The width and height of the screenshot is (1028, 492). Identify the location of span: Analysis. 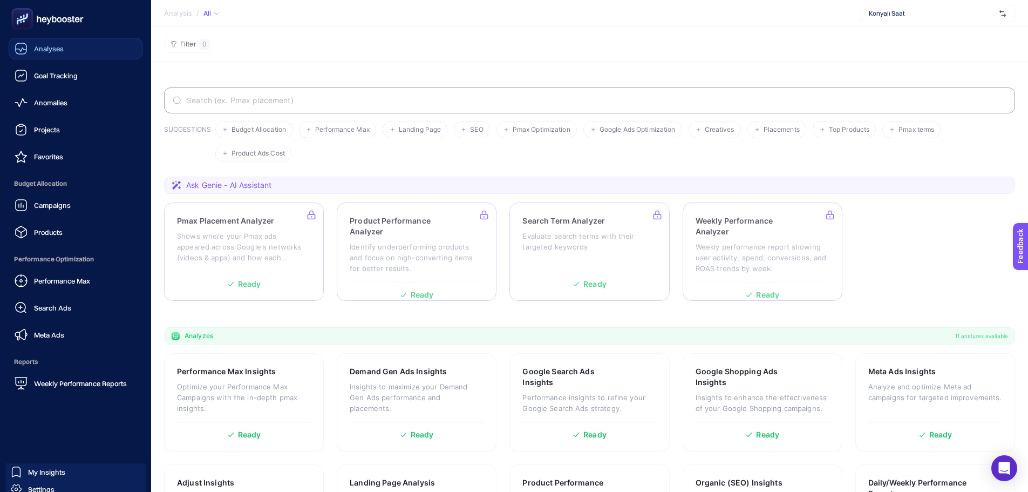
(178, 13).